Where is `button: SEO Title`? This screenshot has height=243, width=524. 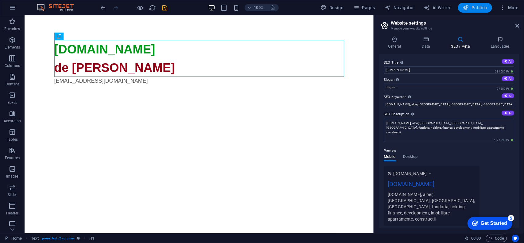
button: SEO Title is located at coordinates (508, 61).